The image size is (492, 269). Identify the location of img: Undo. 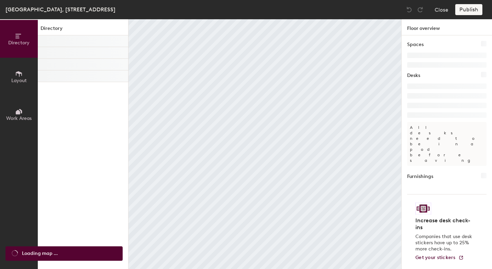
(409, 10).